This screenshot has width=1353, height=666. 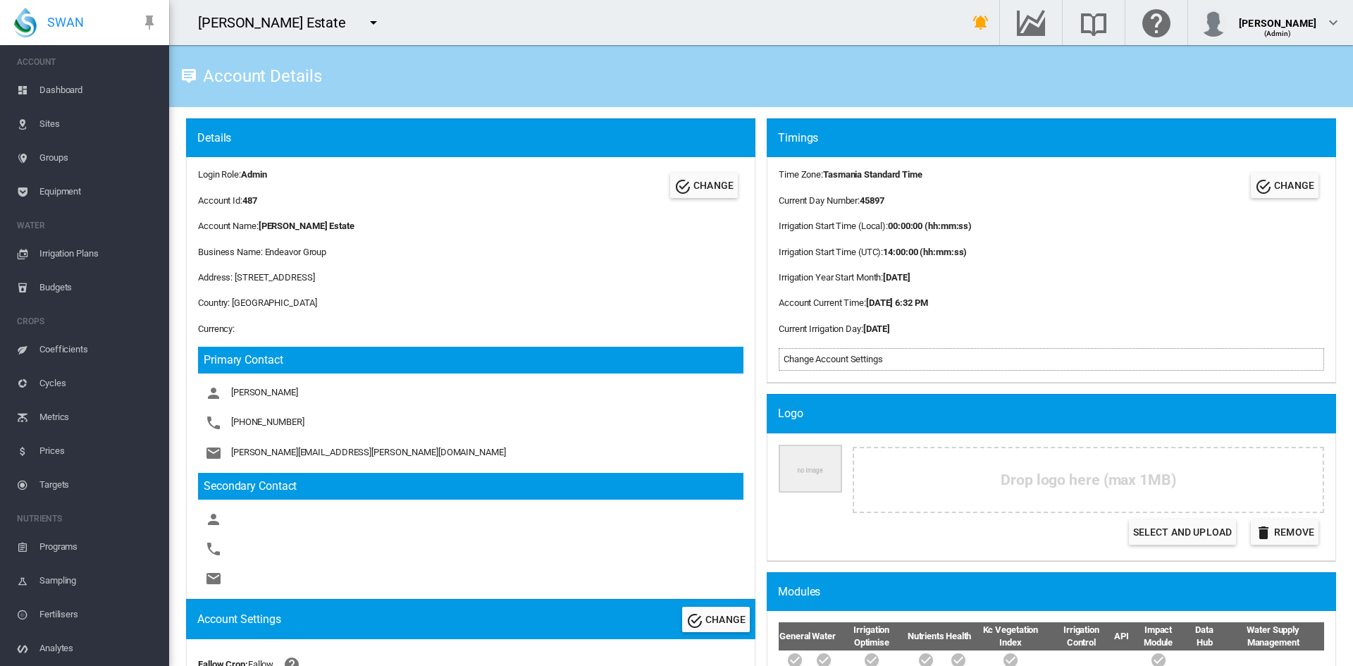 What do you see at coordinates (716, 619) in the screenshot?
I see `button: Change Account Settings` at bounding box center [716, 619].